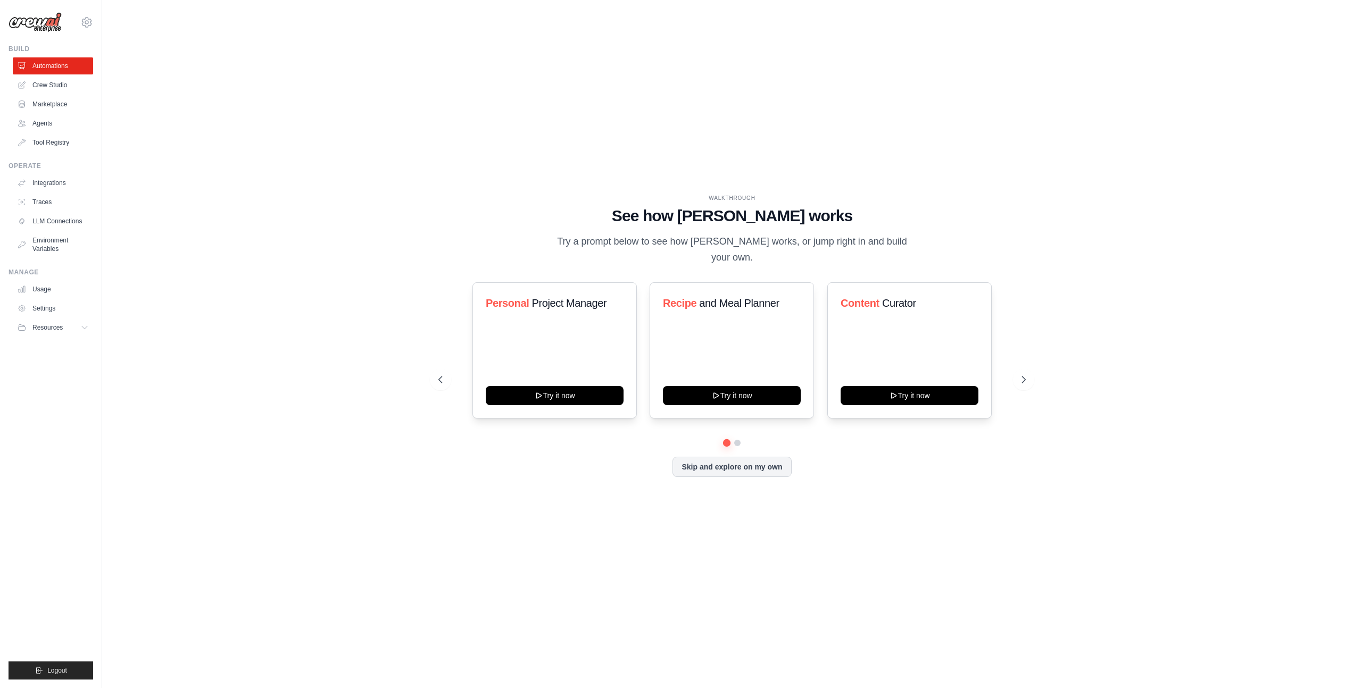 This screenshot has height=688, width=1362. What do you see at coordinates (51, 166) in the screenshot?
I see `div: Operate` at bounding box center [51, 166].